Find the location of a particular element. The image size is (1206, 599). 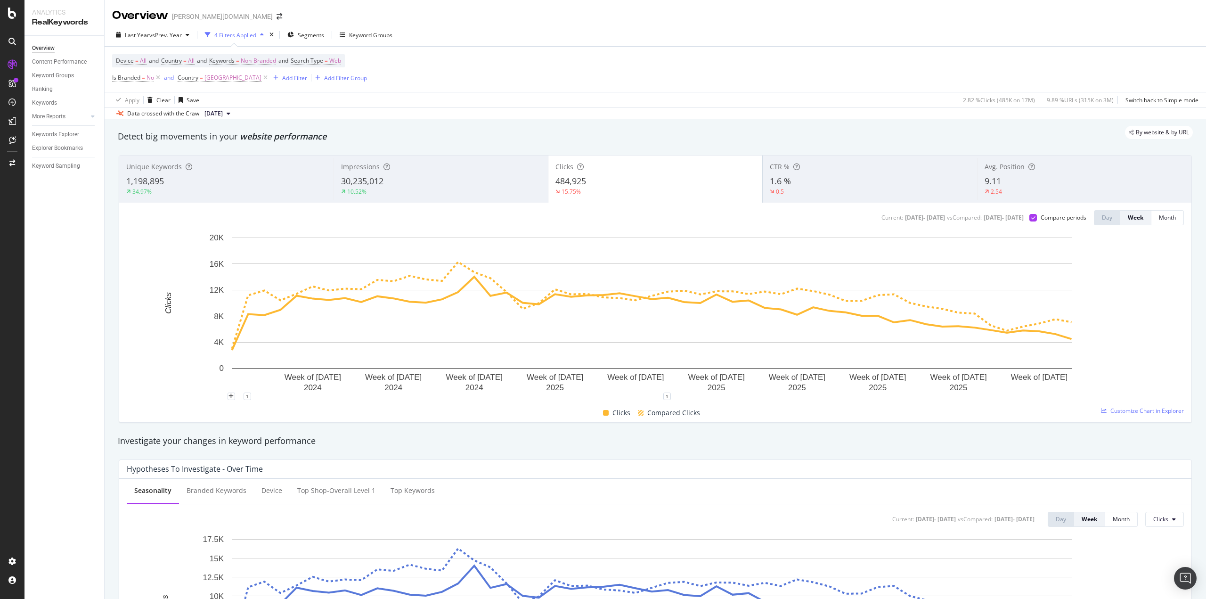

span: Country is located at coordinates (188, 77).